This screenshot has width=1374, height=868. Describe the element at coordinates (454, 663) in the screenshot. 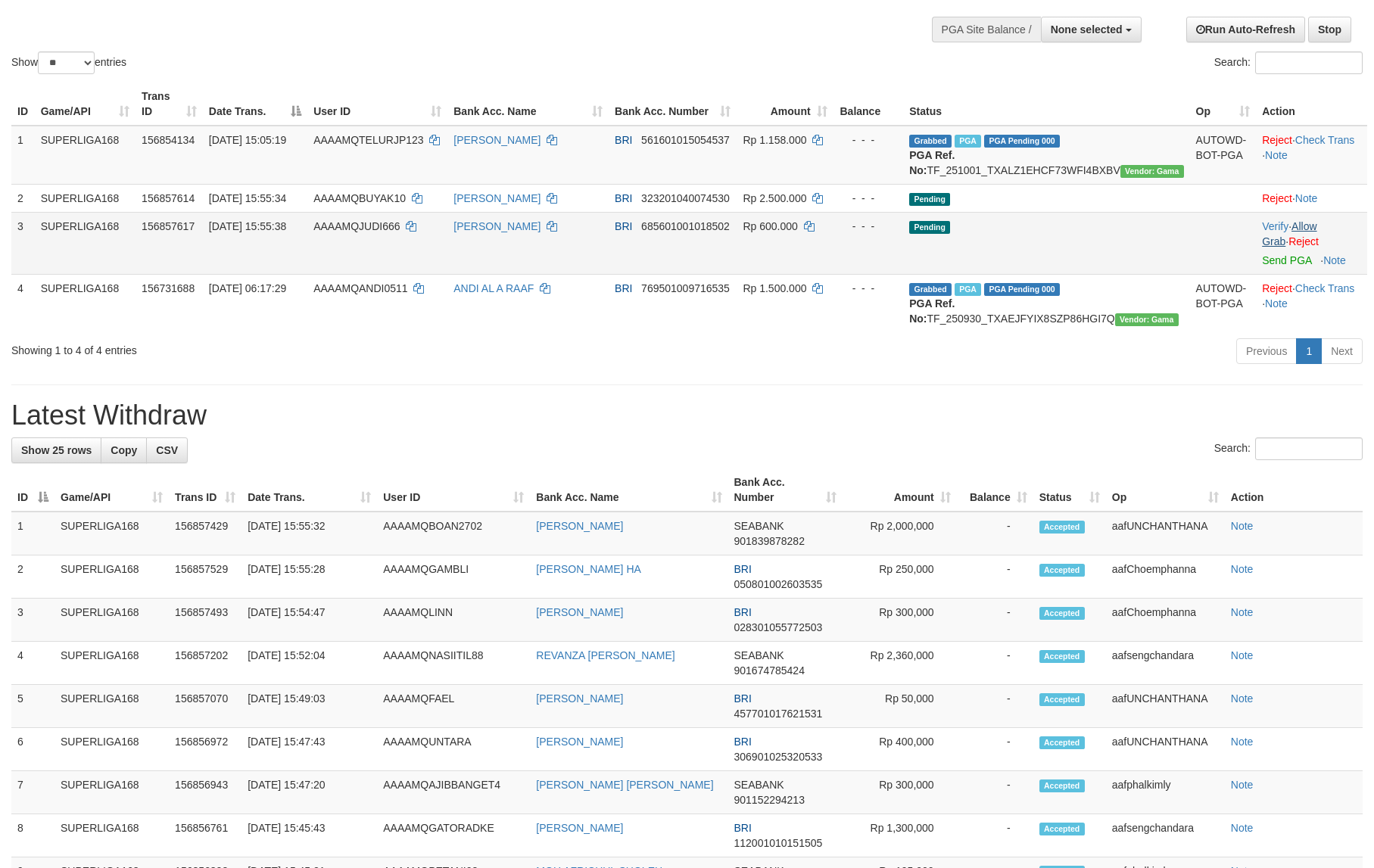

I see `td: AAAAMQNASIITIL88` at that location.